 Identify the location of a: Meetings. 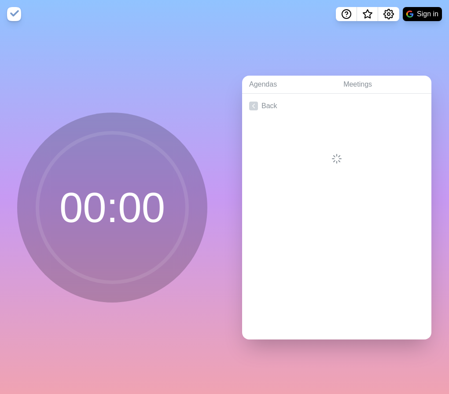
(384, 85).